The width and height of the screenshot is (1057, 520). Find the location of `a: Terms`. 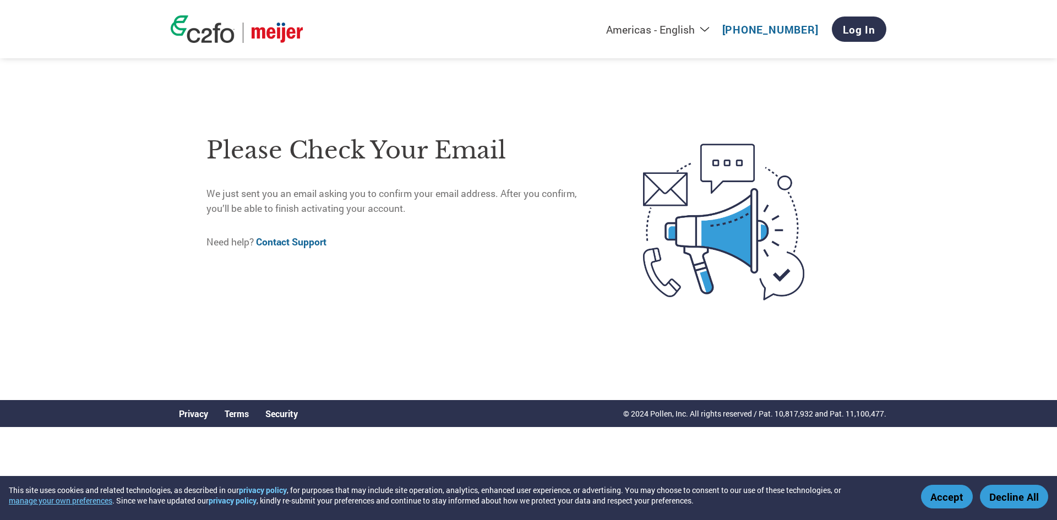

a: Terms is located at coordinates (237, 413).